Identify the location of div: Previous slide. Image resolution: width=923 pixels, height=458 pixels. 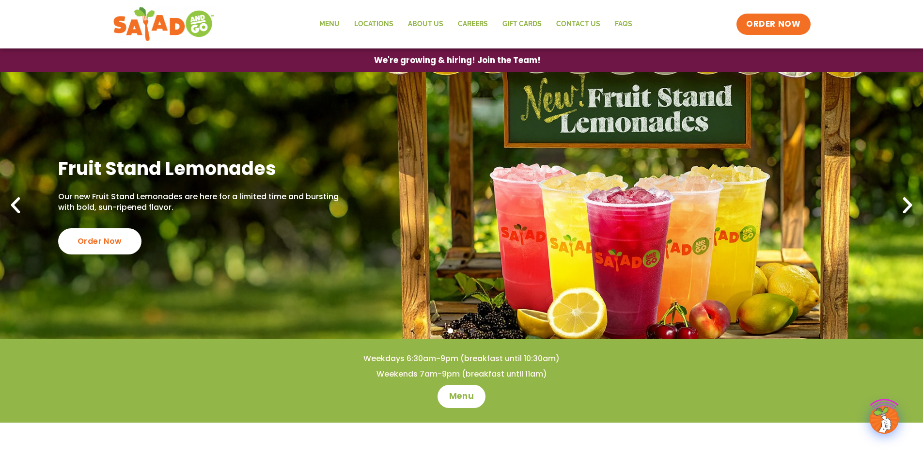
(16, 206).